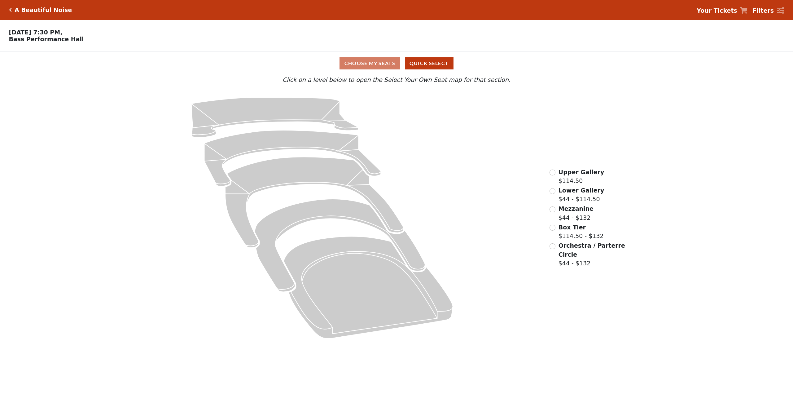  I want to click on path: Orchestra / Parterre Circle - Seats Available: 14, so click(368, 288).